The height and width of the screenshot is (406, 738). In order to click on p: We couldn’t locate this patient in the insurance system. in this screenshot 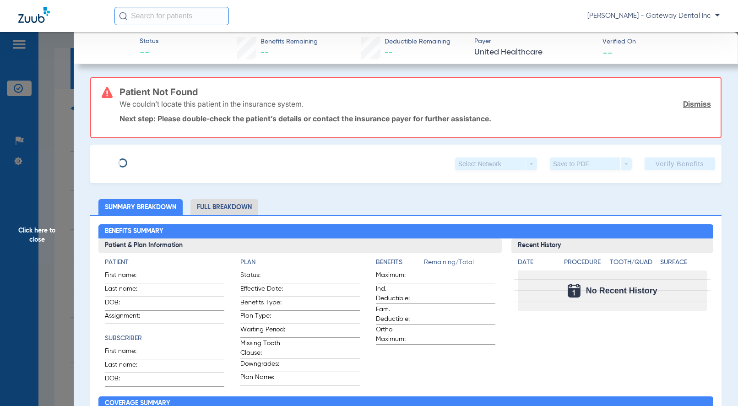, I will do `click(211, 104)`.